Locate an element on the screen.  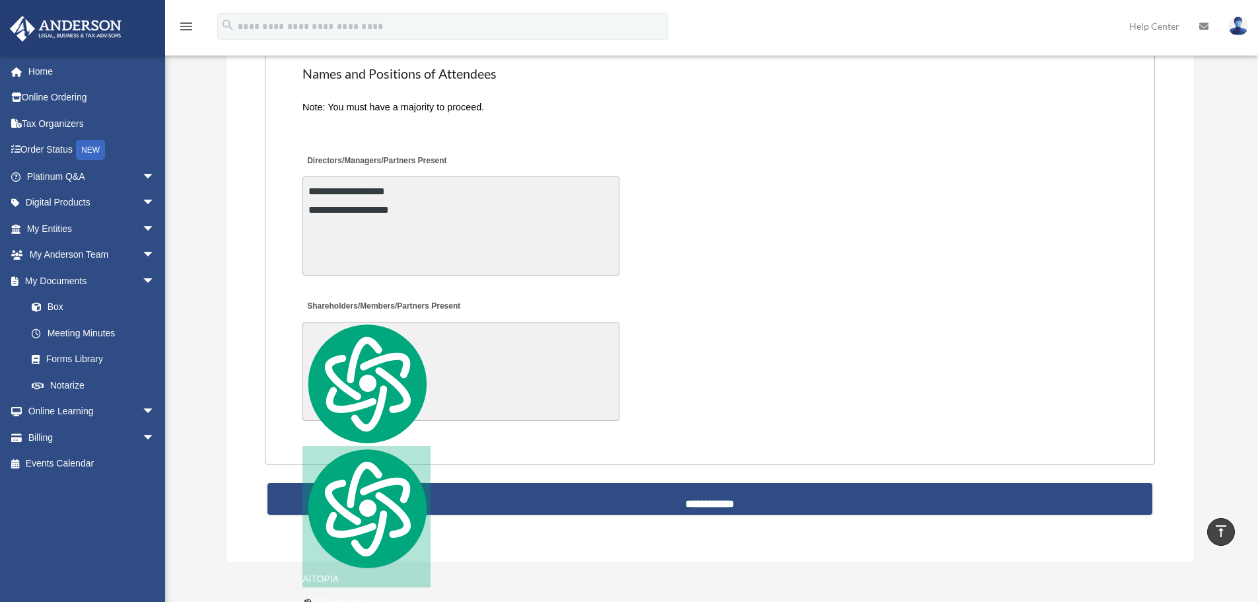
label: Shareholders/Members/Partners Present is located at coordinates (383, 306).